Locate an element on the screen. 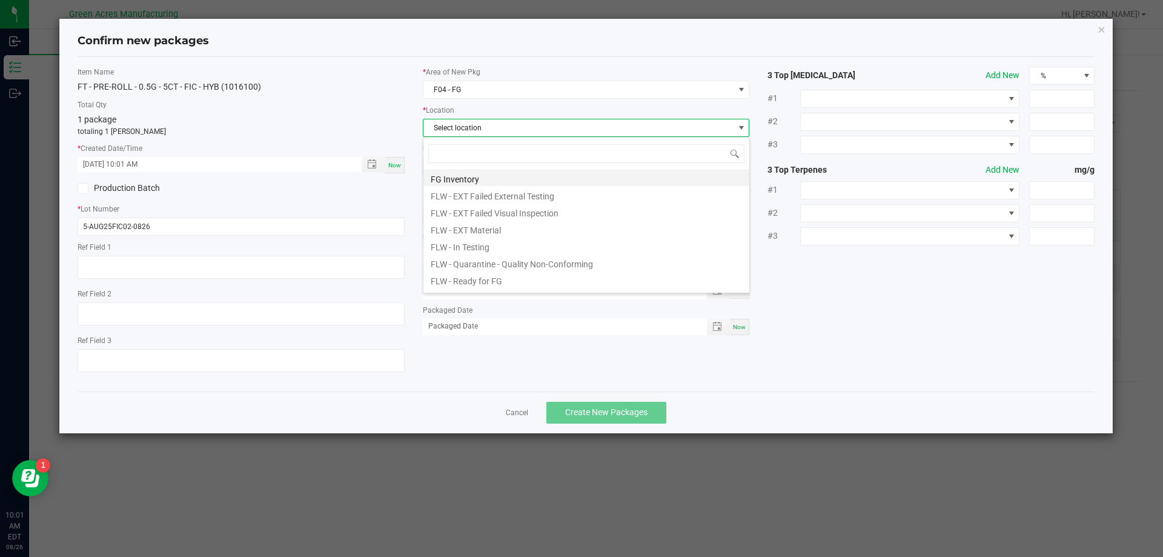  strong: 3 Top Terpenes is located at coordinates (833, 170).